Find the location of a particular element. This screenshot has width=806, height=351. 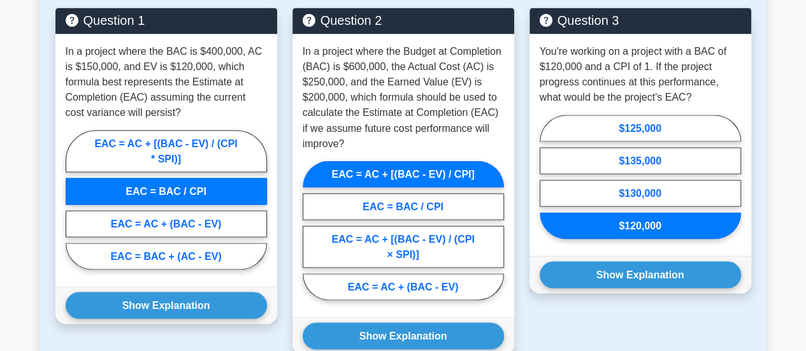

label: EAC = AC + [(BAC - EV) / (CPI × SPI)] is located at coordinates (403, 247).